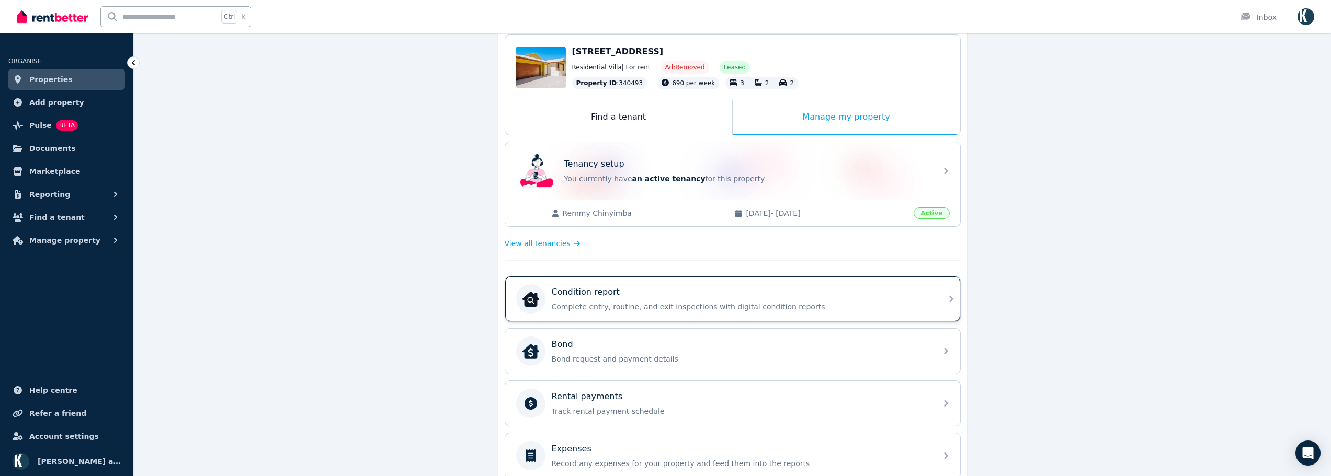 Image resolution: width=1331 pixels, height=476 pixels. What do you see at coordinates (25, 61) in the screenshot?
I see `span: ORGANISE` at bounding box center [25, 61].